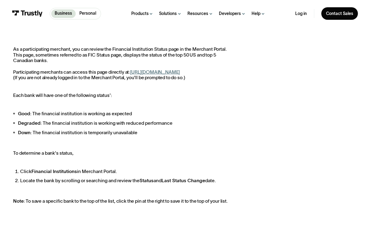  What do you see at coordinates (18, 201) in the screenshot?
I see `strong: Note` at bounding box center [18, 201].